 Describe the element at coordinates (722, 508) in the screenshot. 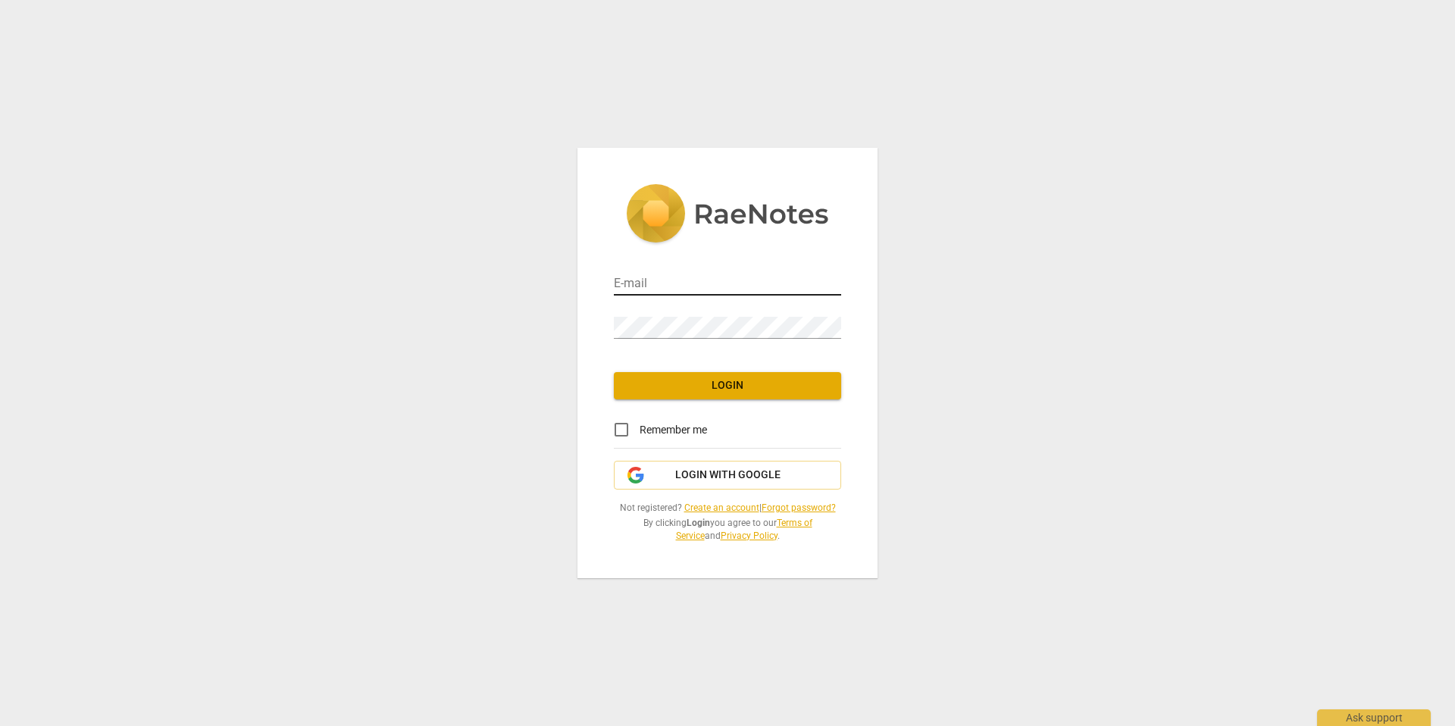

I see `a: Create an account` at that location.